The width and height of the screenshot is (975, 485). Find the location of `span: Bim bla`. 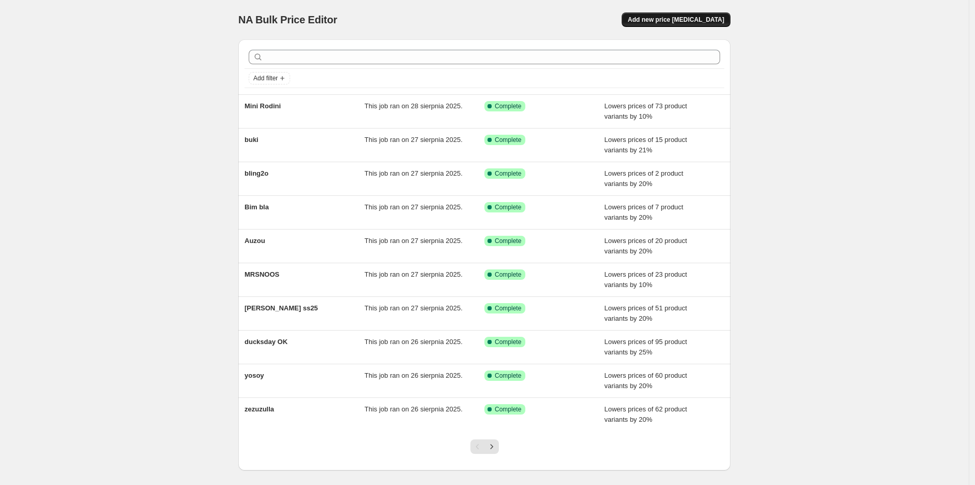

span: Bim bla is located at coordinates (256, 207).